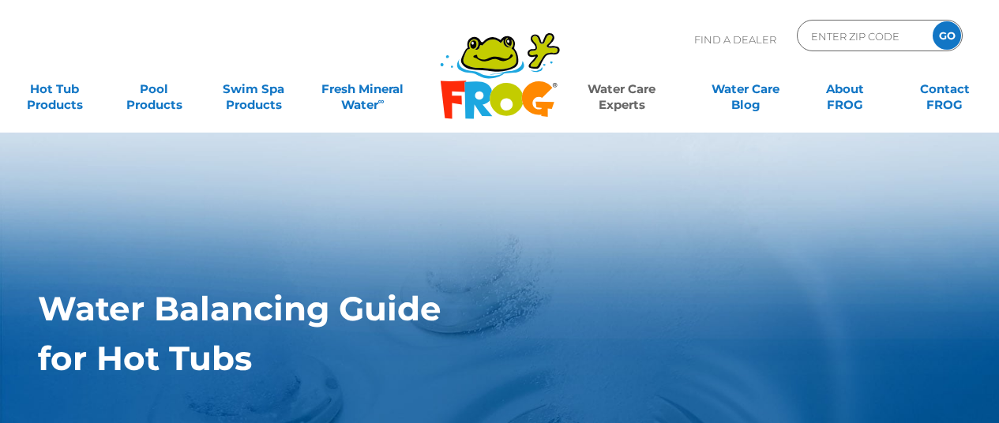  What do you see at coordinates (862, 36) in the screenshot?
I see `input: Zip Code Form` at bounding box center [862, 36].